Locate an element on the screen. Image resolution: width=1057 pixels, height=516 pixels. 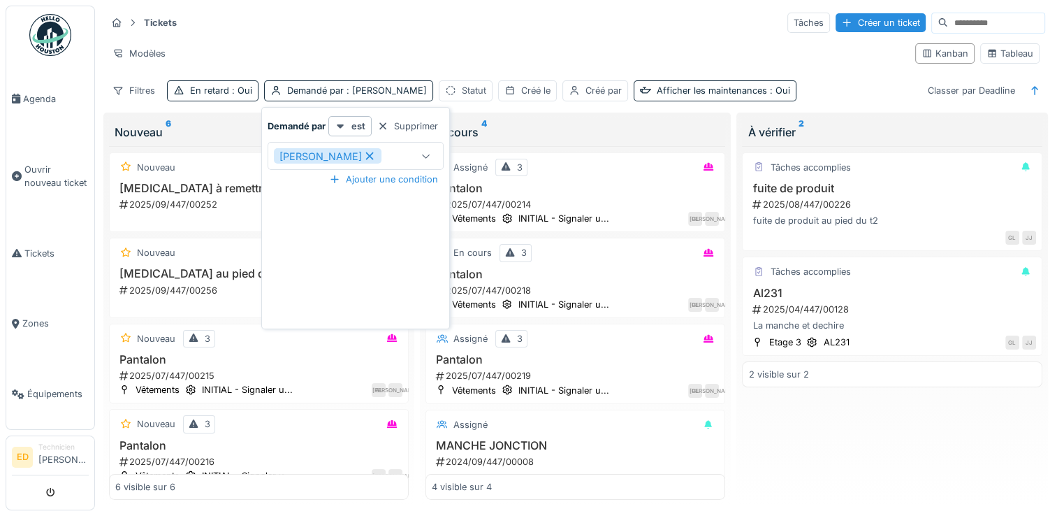
div: JJ is located at coordinates (1029, 342).